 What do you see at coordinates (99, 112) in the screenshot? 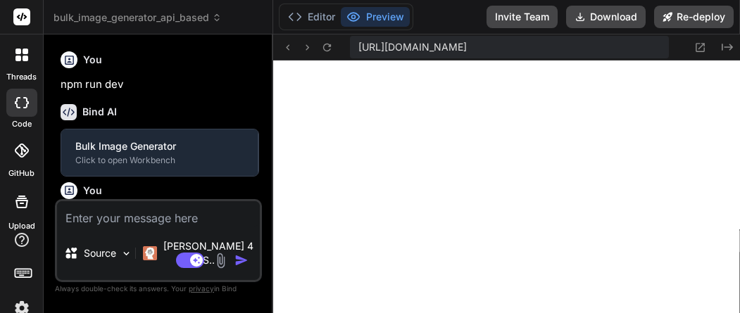
I see `h6: Bind AI` at bounding box center [99, 112].